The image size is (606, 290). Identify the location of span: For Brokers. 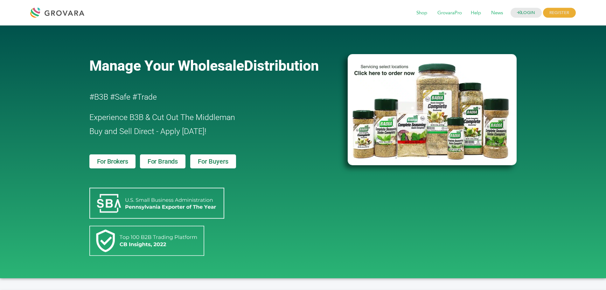
(113, 161).